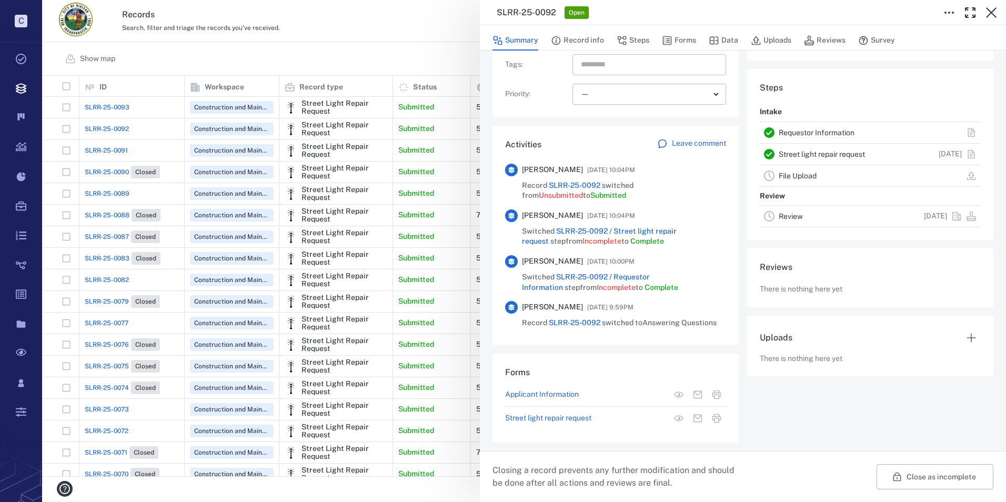  What do you see at coordinates (548, 418) in the screenshot?
I see `p: Street light repair request` at bounding box center [548, 418].